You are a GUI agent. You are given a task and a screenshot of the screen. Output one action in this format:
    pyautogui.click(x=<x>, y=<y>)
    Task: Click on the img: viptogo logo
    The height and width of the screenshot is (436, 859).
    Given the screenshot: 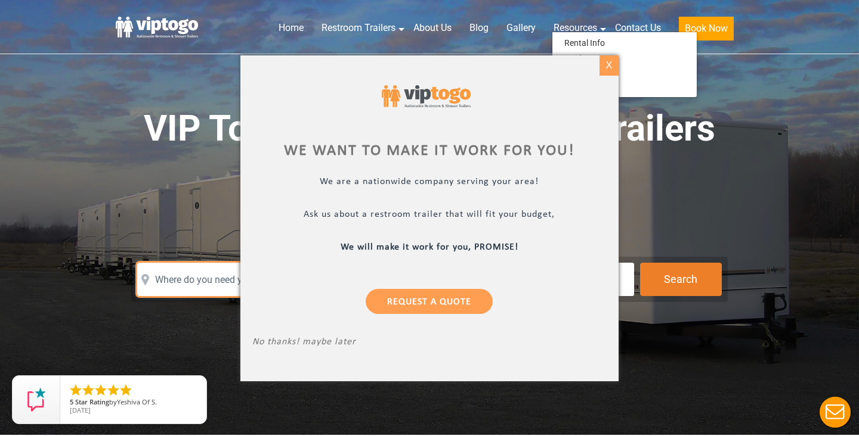 What is the action you would take?
    pyautogui.click(x=426, y=97)
    